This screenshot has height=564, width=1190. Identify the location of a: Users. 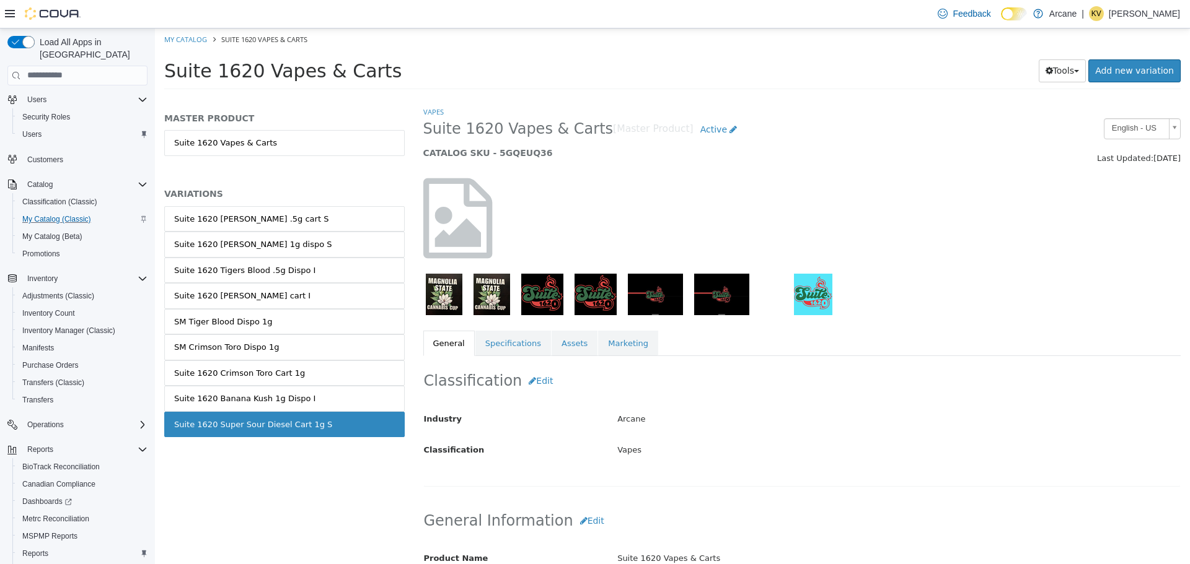
(32, 134).